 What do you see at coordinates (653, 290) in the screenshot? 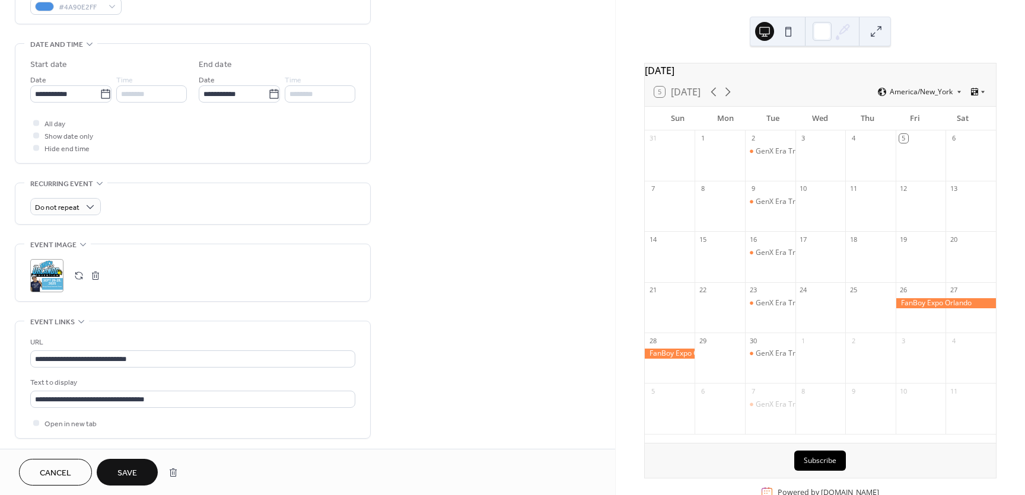
I see `div: 21` at bounding box center [653, 290].